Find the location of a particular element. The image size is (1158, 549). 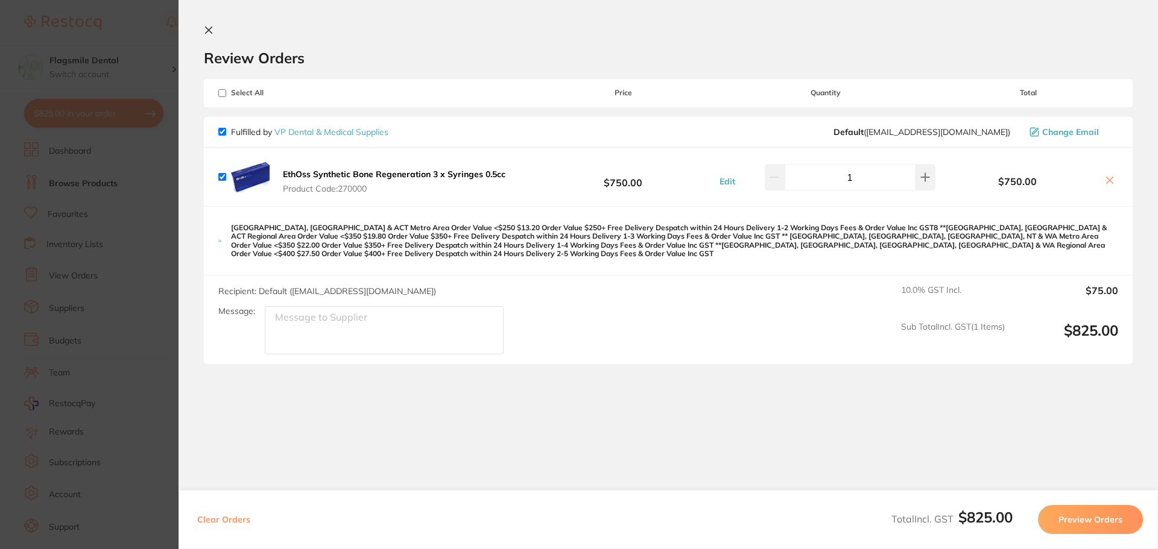

span: Price is located at coordinates (623, 93).